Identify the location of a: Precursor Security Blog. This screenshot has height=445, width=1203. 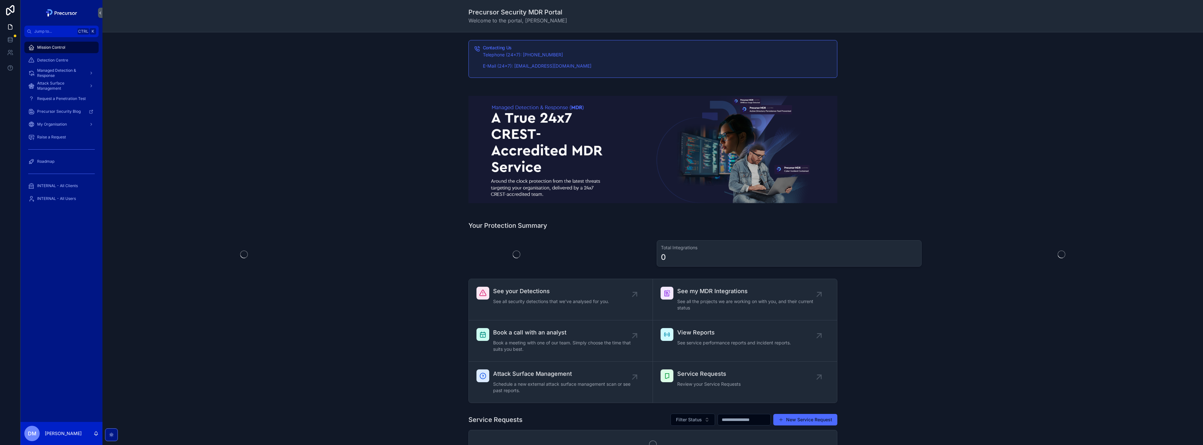
(61, 111).